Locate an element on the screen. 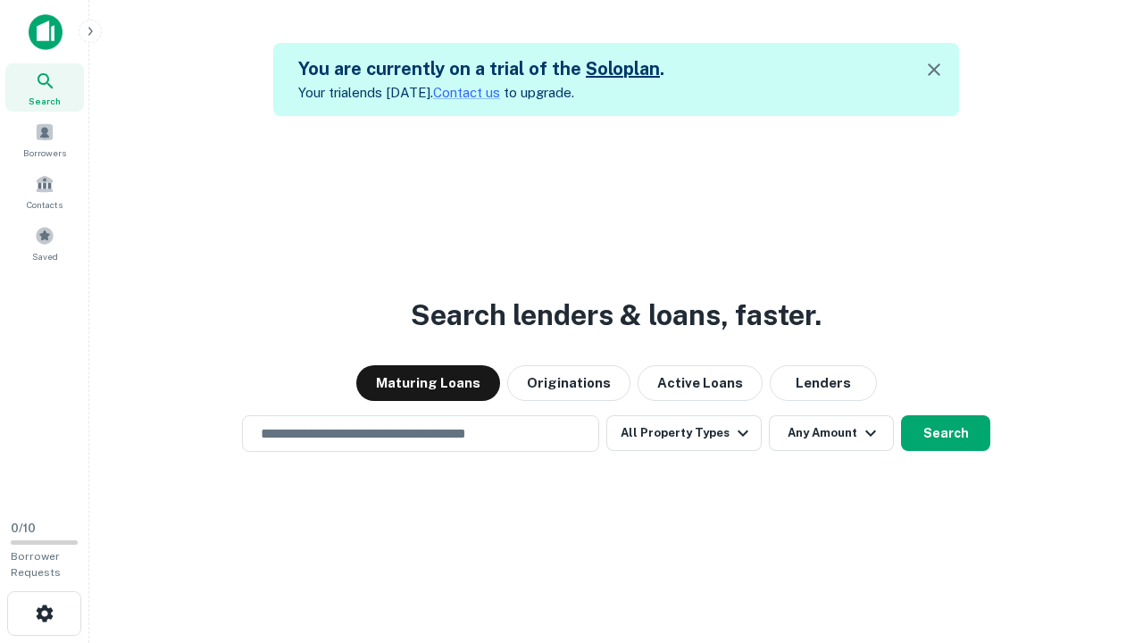  div: Contacts is located at coordinates (45, 191).